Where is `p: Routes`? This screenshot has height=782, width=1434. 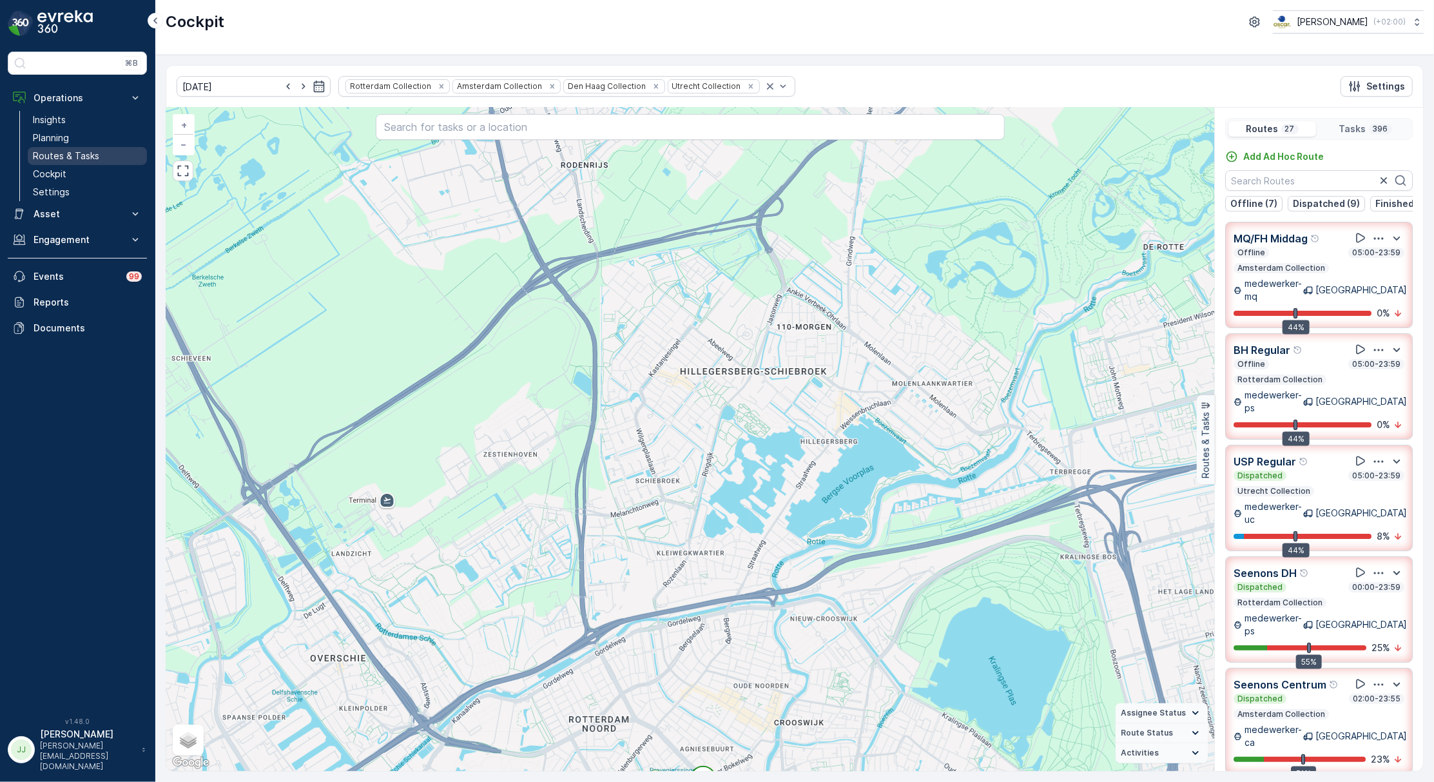
p: Routes is located at coordinates (1262, 129).